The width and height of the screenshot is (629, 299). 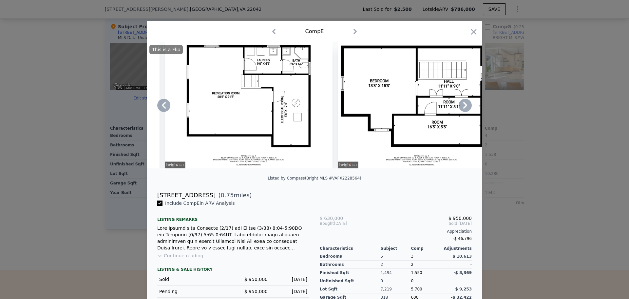 What do you see at coordinates (350, 248) in the screenshot?
I see `div: Characteristics` at bounding box center [350, 248].